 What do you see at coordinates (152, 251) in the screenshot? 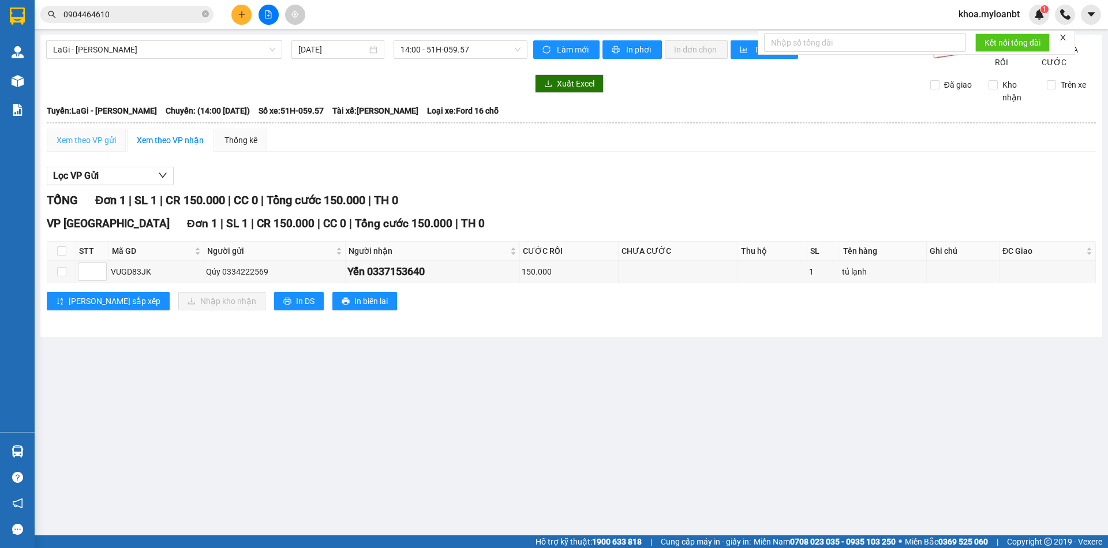
I see `span: Mã GD` at bounding box center [152, 251].